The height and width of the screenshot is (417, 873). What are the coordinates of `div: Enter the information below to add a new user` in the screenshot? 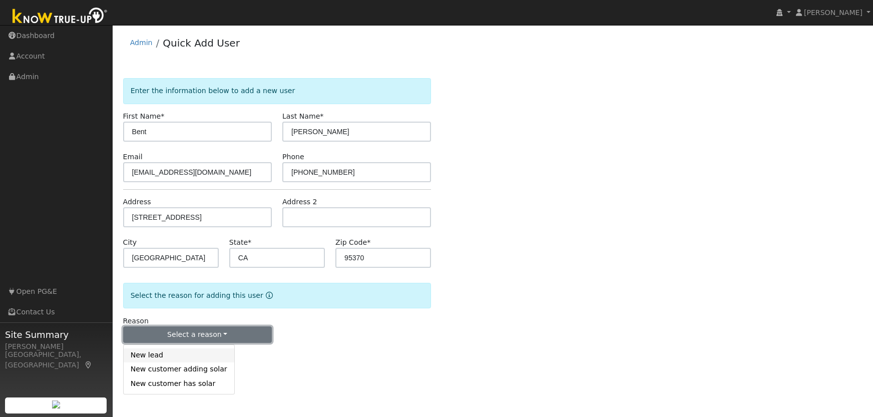 It's located at (277, 91).